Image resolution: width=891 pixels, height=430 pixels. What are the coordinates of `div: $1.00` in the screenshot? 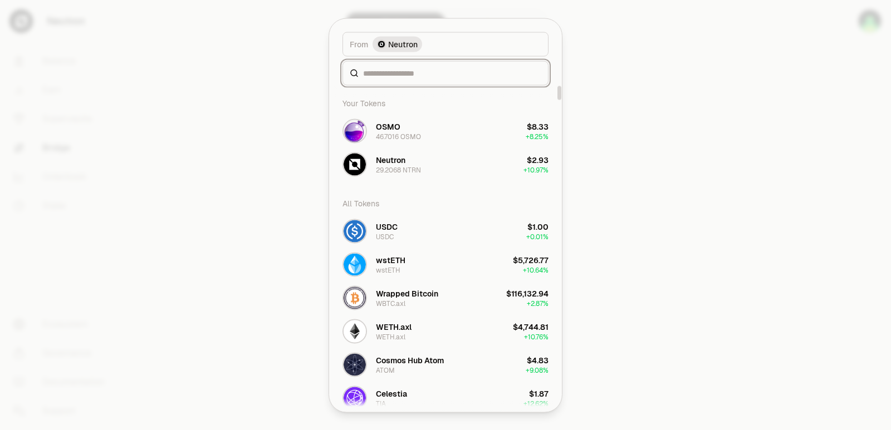 It's located at (538, 227).